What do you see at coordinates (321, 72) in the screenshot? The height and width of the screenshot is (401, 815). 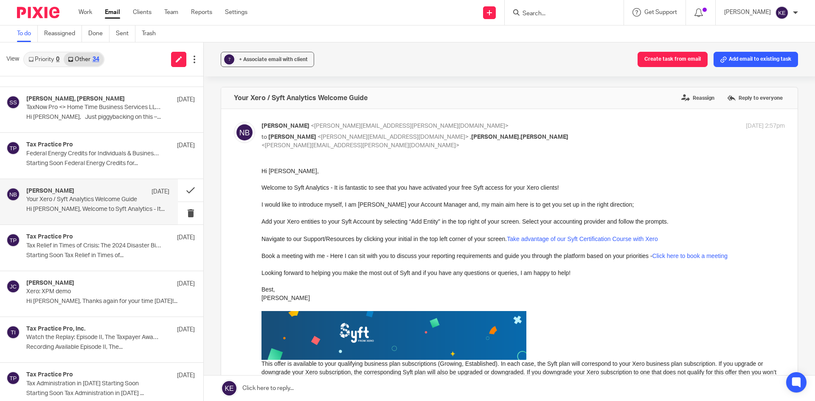 I see `a: Take advantage of our Syft Certification Course with Xero` at bounding box center [321, 72].